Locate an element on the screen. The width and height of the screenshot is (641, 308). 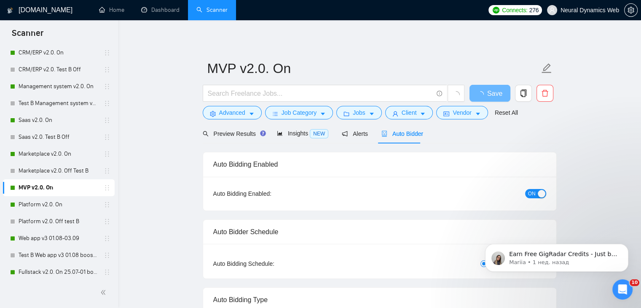
button: Save is located at coordinates (489, 93).